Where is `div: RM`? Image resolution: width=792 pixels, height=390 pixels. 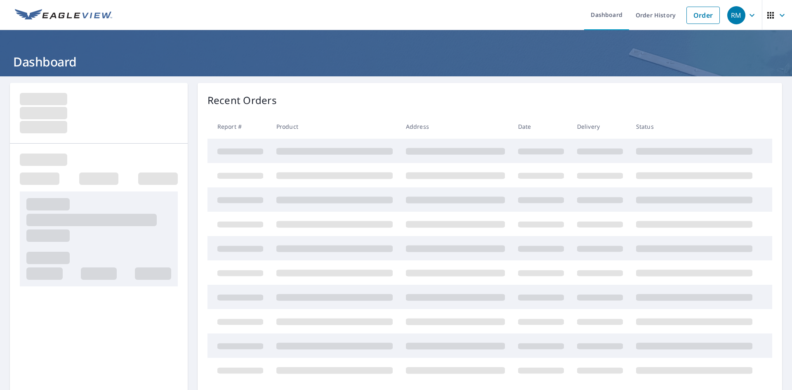
div: RM is located at coordinates (736, 15).